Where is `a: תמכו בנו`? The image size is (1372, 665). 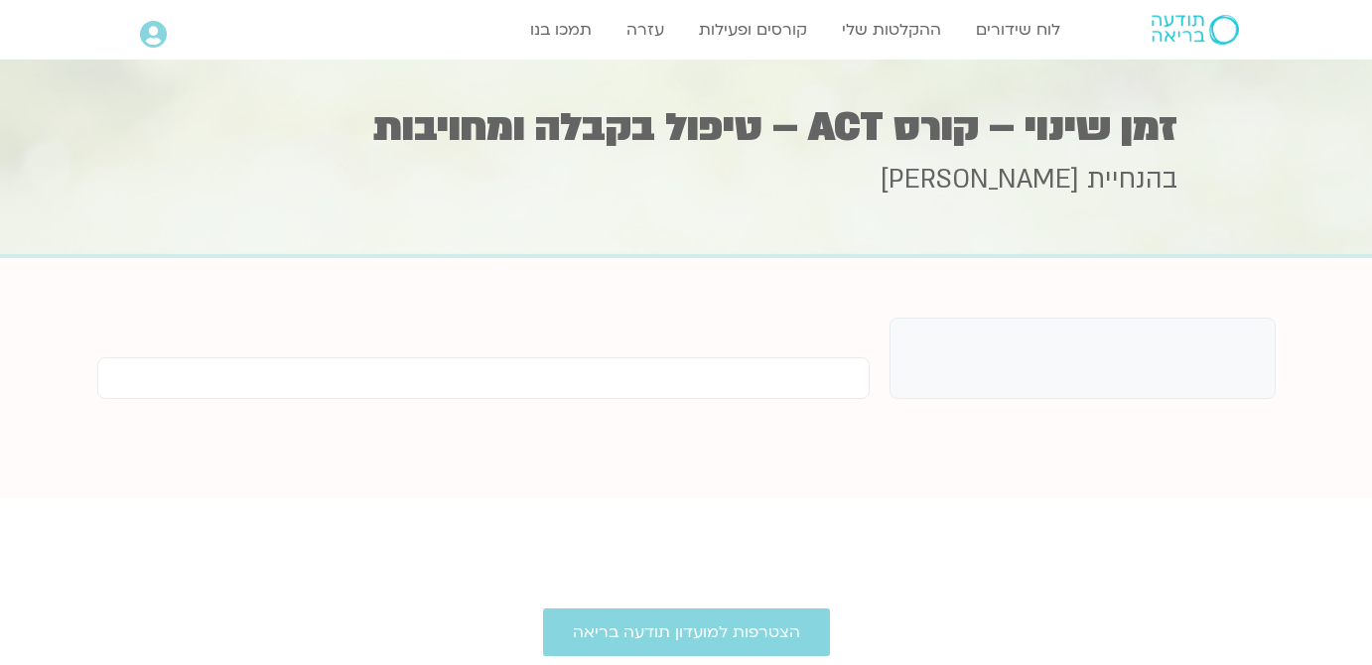 a: תמכו בנו is located at coordinates (561, 30).